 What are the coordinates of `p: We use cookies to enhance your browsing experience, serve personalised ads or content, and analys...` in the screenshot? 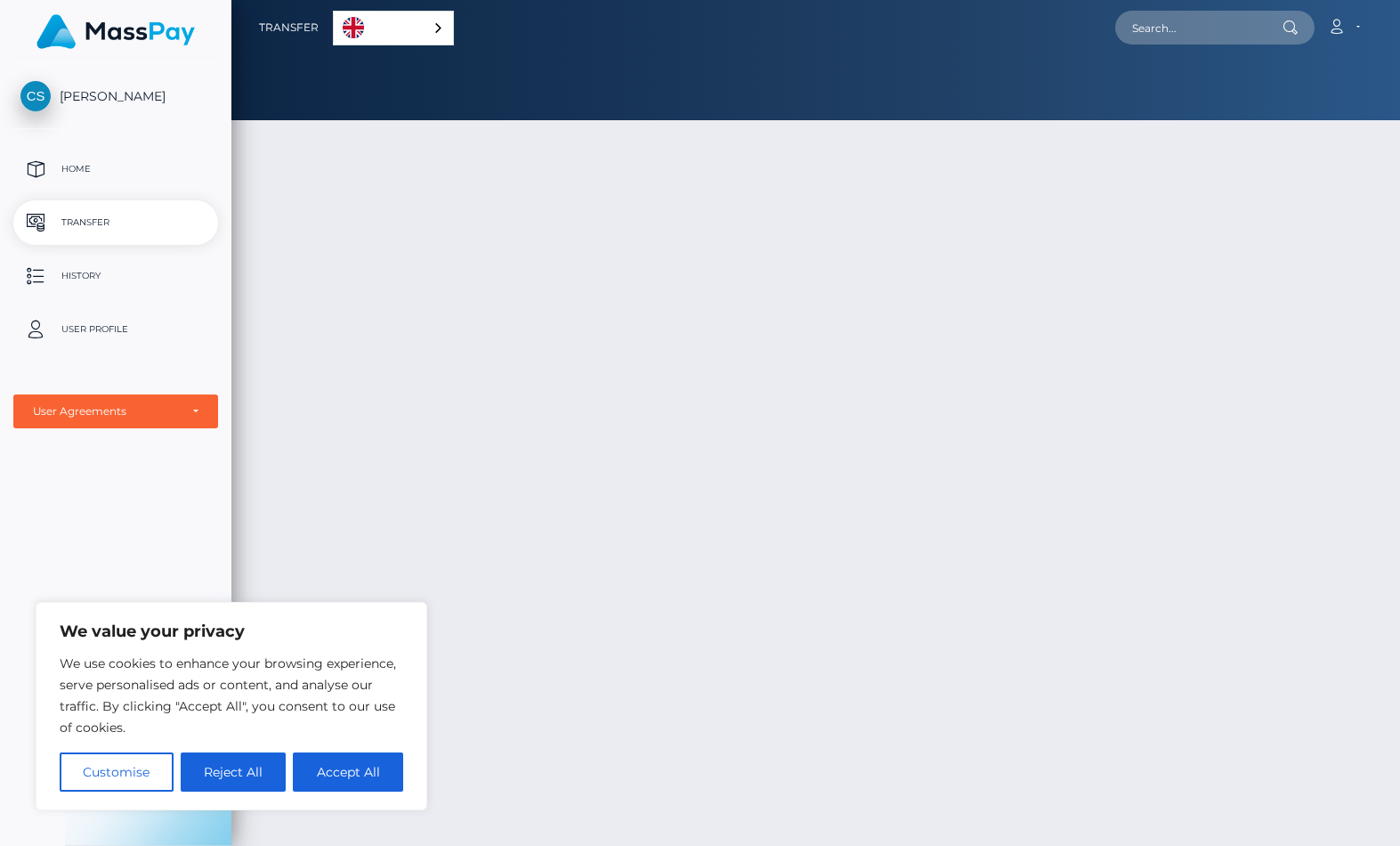 It's located at (232, 696).